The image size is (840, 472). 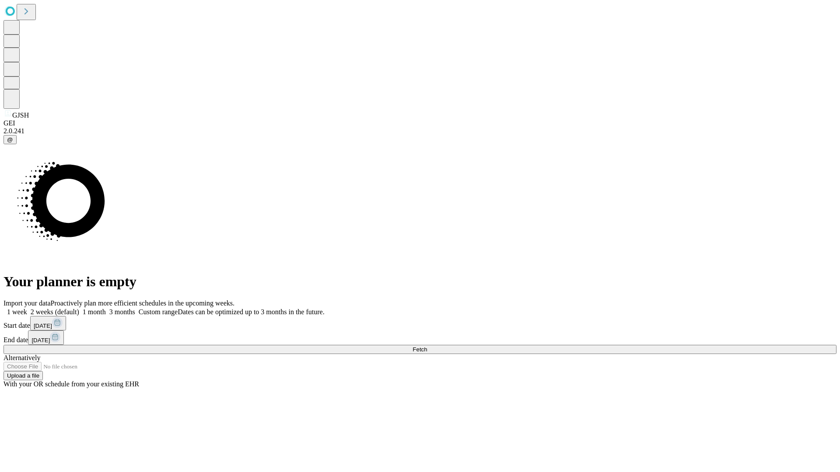 I want to click on span: Proactively plan more efficient schedules in the upcoming weeks., so click(x=143, y=303).